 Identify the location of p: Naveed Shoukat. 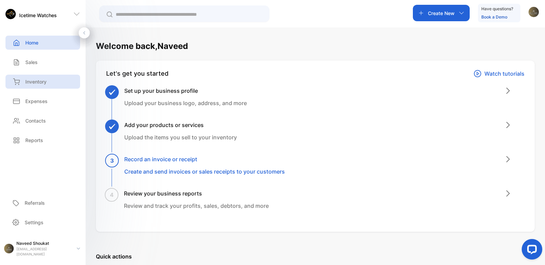
(44, 244).